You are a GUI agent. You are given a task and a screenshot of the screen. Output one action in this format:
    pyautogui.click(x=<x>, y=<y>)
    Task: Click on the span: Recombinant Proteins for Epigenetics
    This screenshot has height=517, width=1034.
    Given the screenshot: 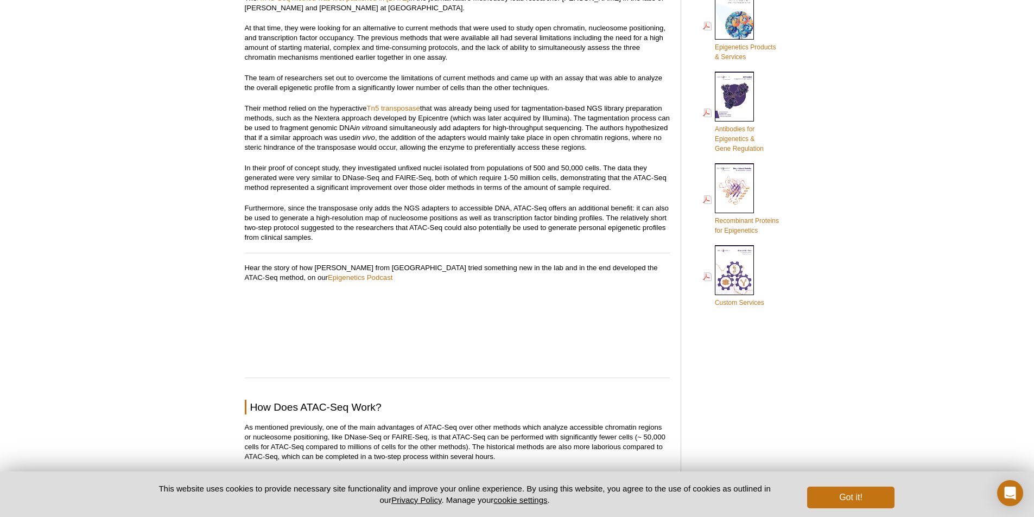 What is the action you would take?
    pyautogui.click(x=747, y=226)
    